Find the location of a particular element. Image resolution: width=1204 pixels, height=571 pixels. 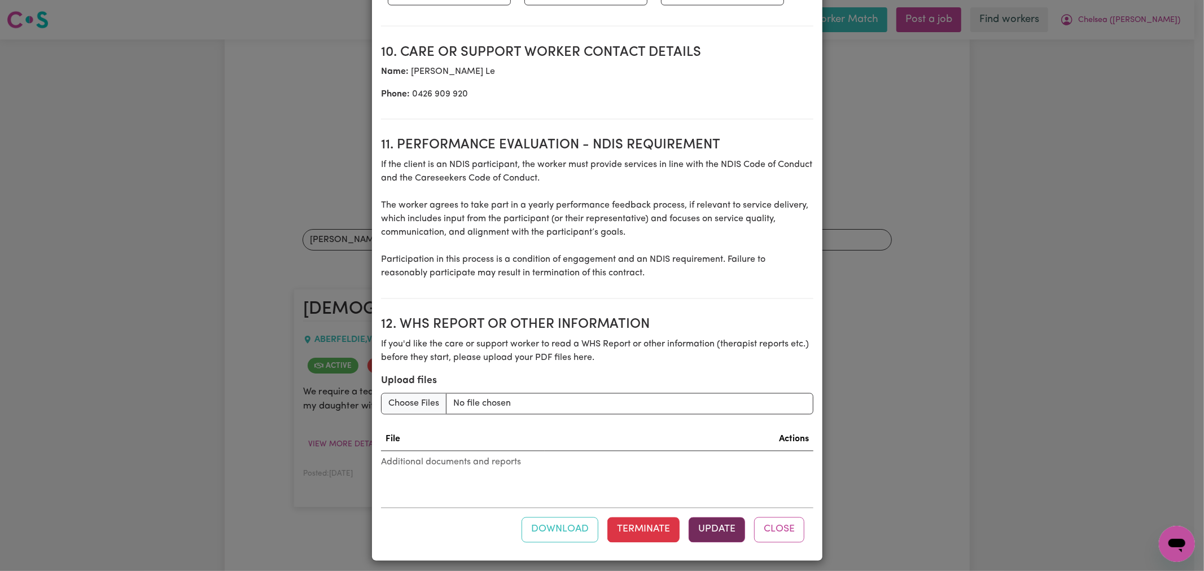

p: If you'd like the care or support worker to read a WHS Report or other information (therapist rep... is located at coordinates (597, 352).